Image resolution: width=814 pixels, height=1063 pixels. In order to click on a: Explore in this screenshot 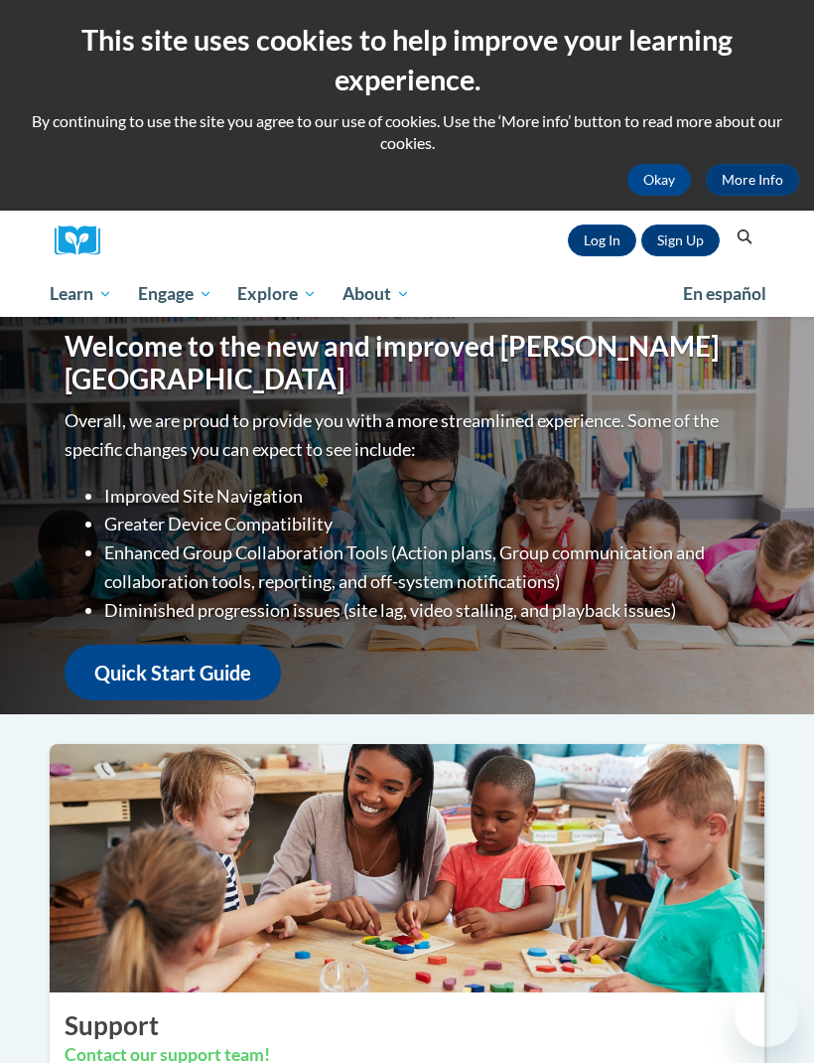, I will do `click(277, 294)`.